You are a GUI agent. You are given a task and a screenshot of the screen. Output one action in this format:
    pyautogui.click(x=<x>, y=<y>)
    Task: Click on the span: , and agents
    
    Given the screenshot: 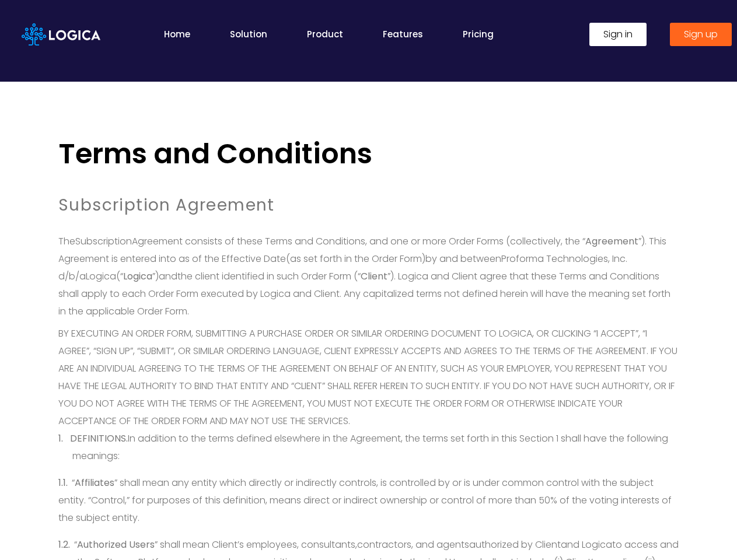 What is the action you would take?
    pyautogui.click(x=440, y=544)
    